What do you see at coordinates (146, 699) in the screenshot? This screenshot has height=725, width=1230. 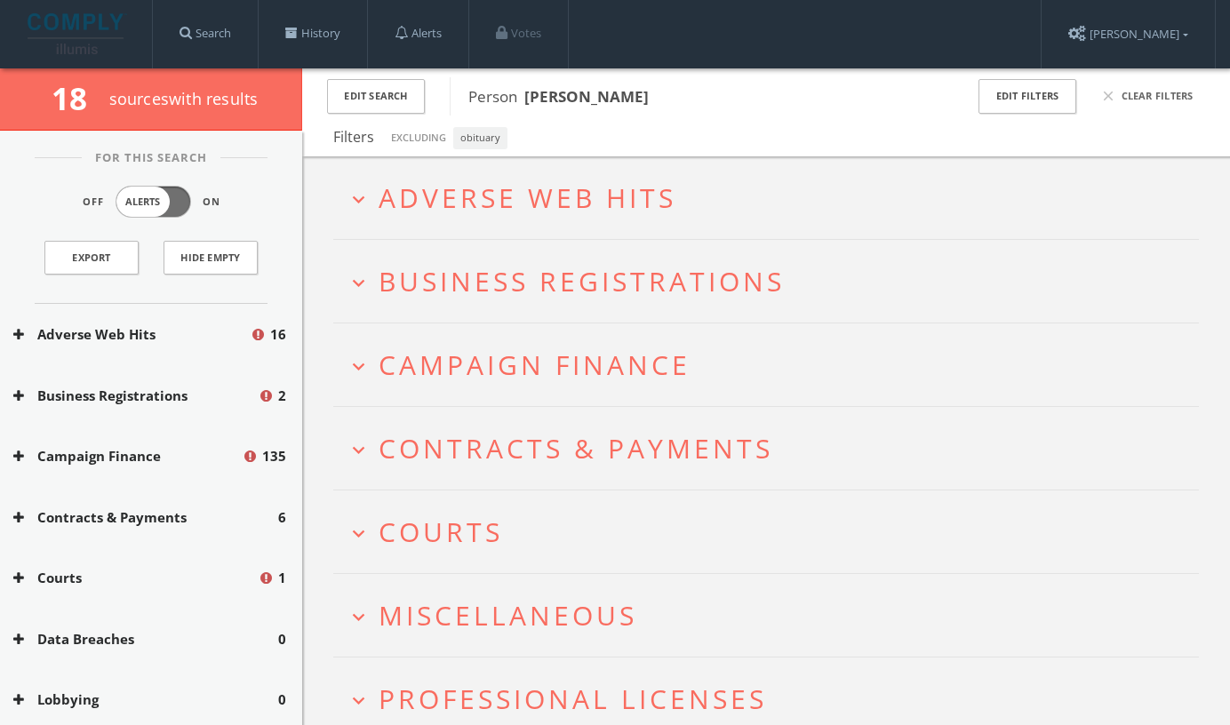 I see `button: Lobbying` at bounding box center [146, 699].